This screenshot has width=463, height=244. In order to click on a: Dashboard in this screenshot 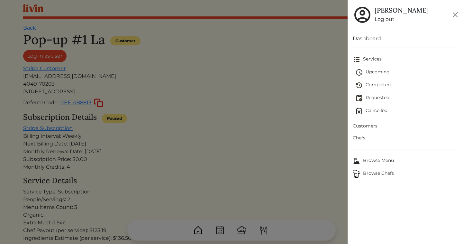, I will do `click(405, 39)`.